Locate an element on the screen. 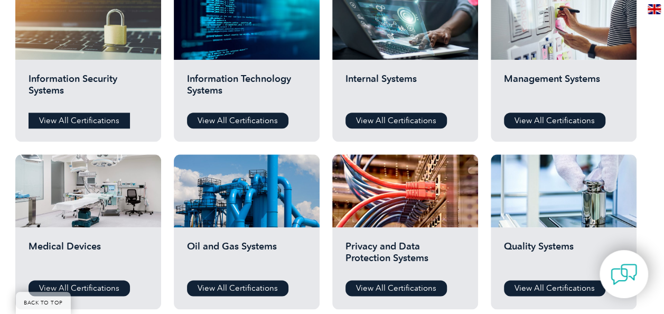 The height and width of the screenshot is (314, 664). a: BACK TO TOP is located at coordinates (43, 303).